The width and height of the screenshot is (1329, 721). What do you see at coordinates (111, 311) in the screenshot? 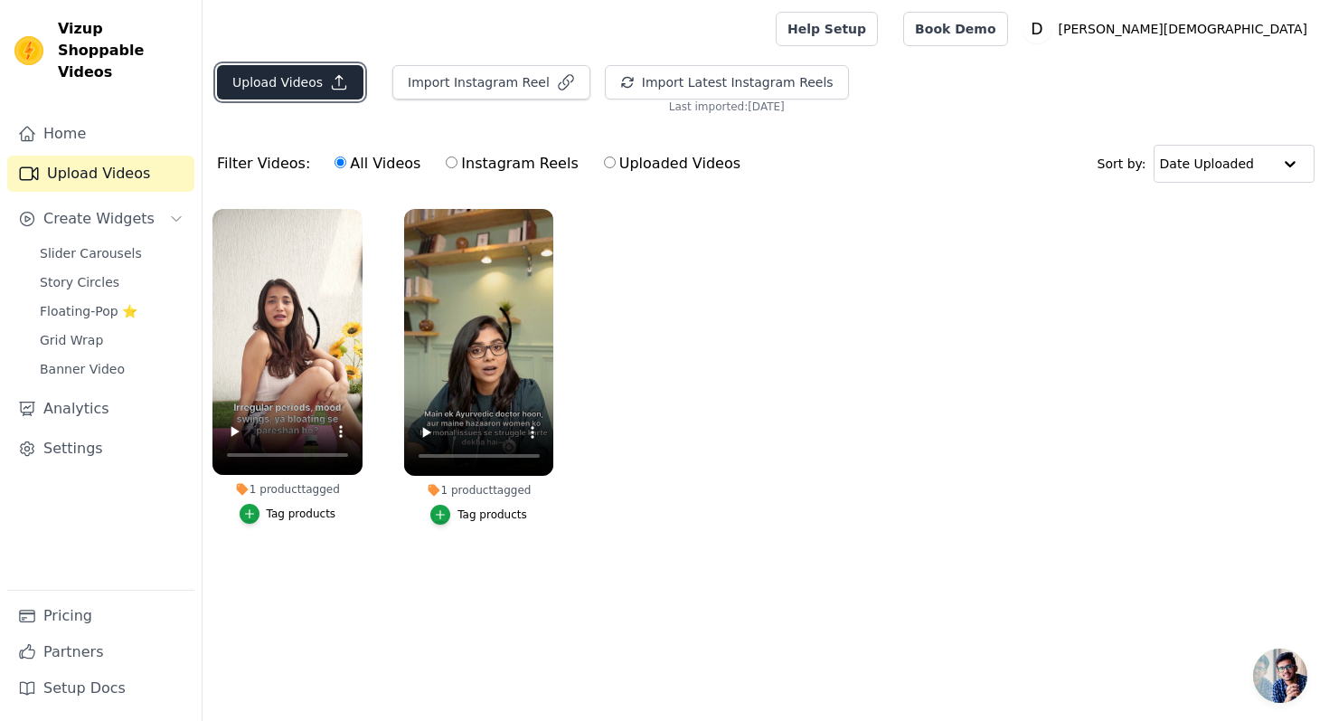
I see `a: Floating-Pop ⭐` at bounding box center [111, 311].